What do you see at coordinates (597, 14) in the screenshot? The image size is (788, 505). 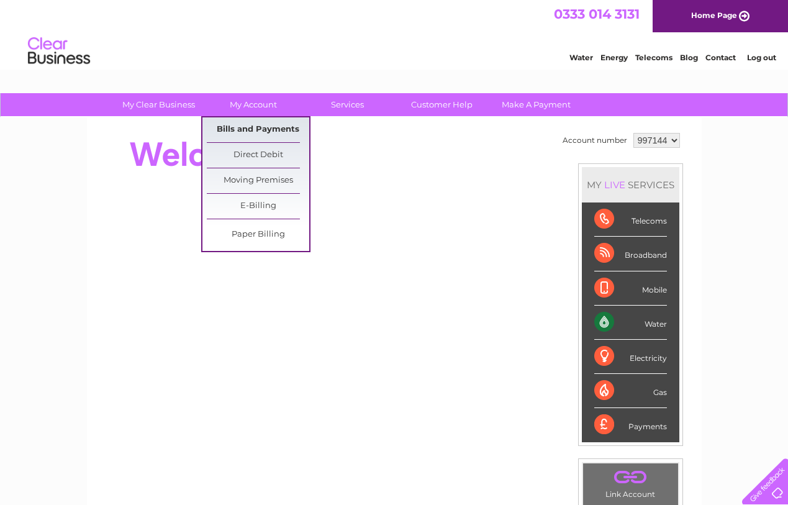 I see `span: 0333 014 3131` at bounding box center [597, 14].